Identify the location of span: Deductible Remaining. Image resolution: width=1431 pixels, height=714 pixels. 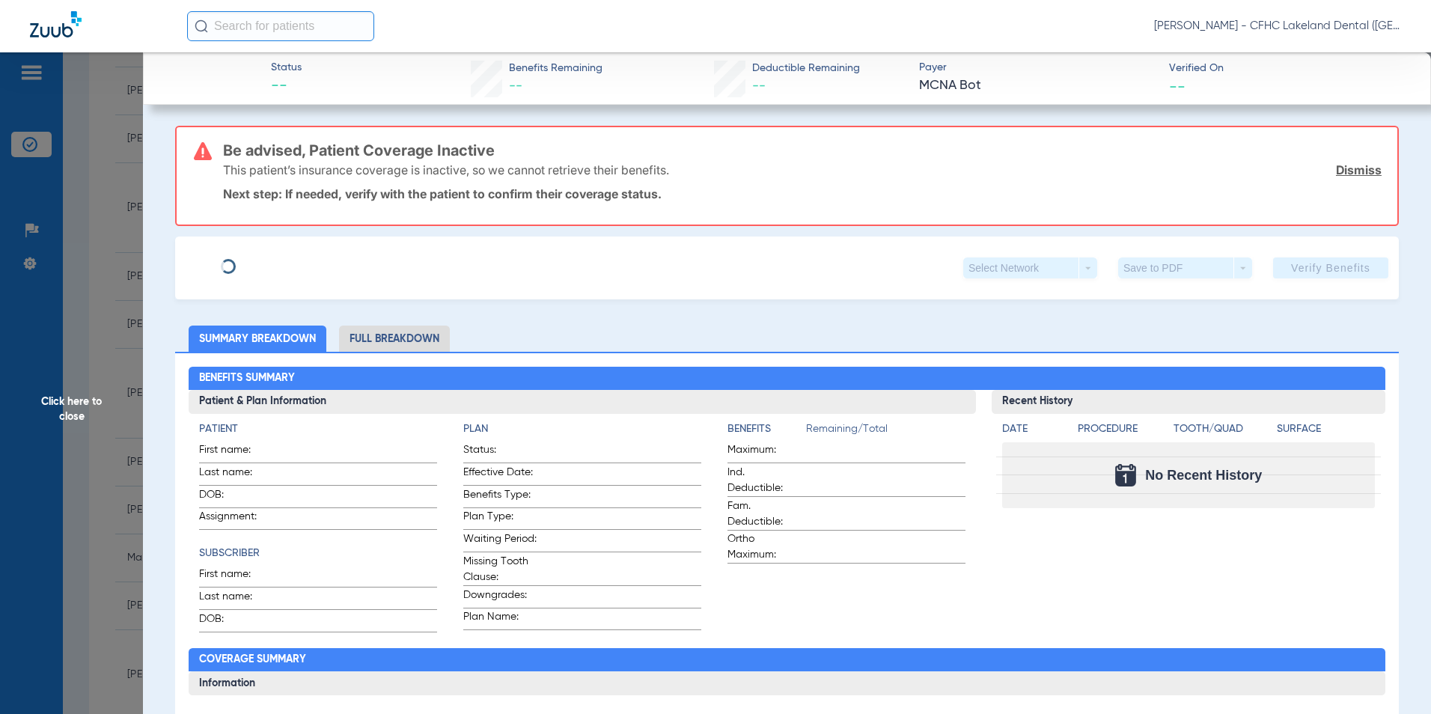
(806, 68).